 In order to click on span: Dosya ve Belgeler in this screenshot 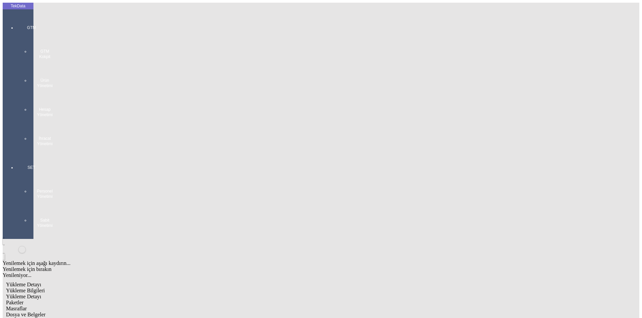, I will do `click(26, 315)`.